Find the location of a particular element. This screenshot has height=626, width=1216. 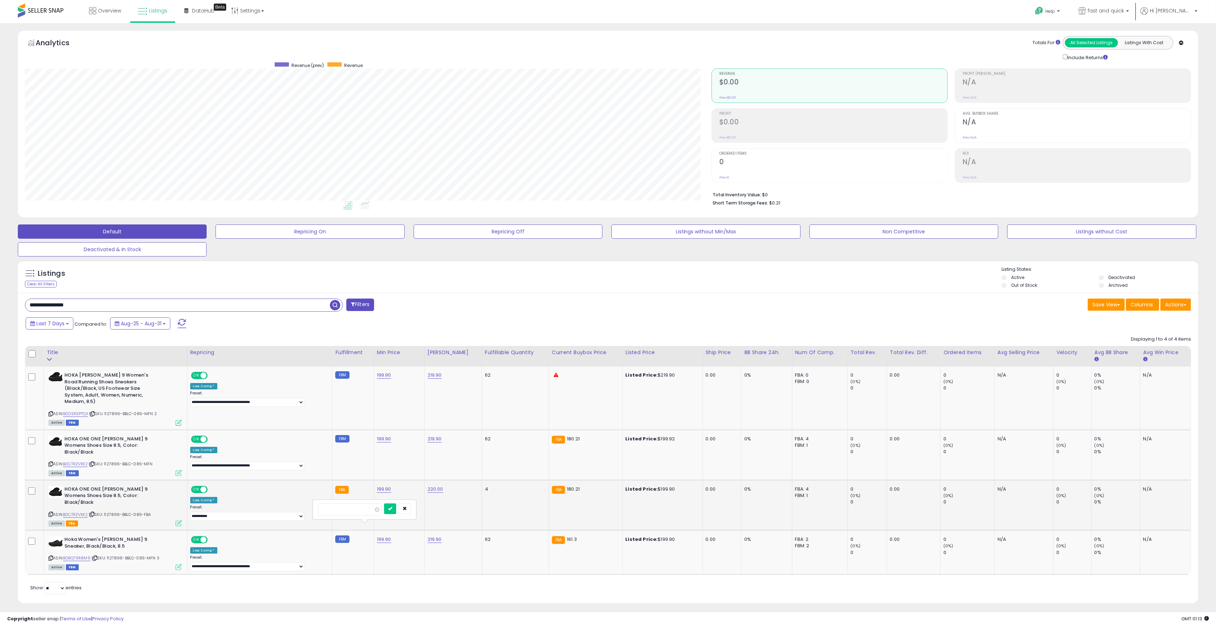

a: B0DSR5PTQX is located at coordinates (76, 414).